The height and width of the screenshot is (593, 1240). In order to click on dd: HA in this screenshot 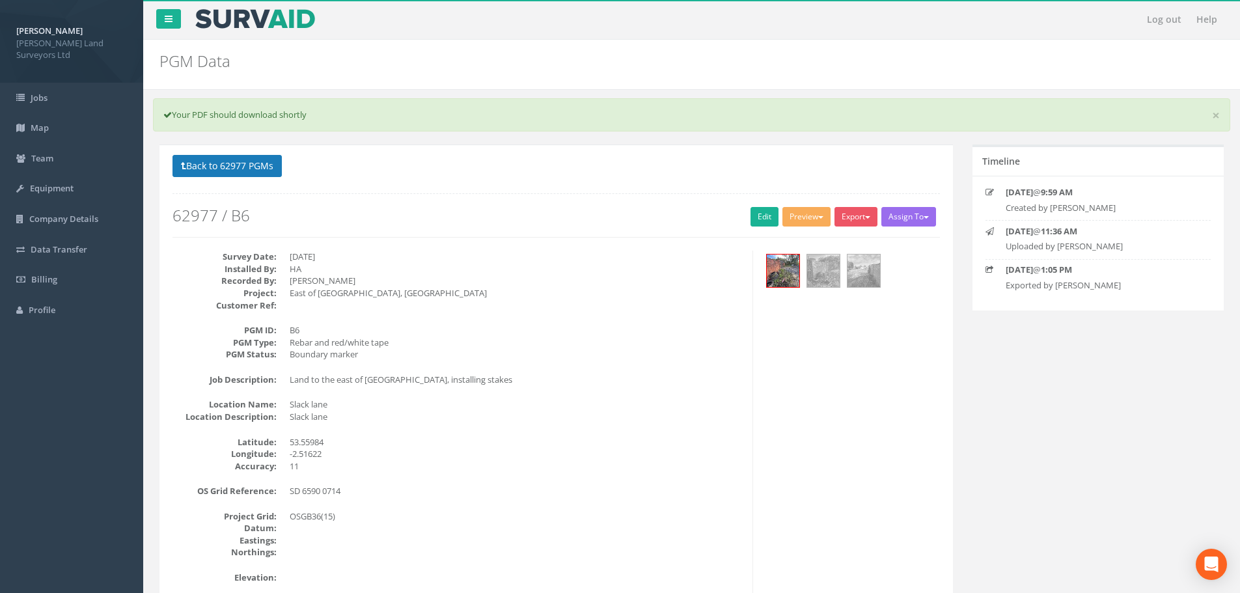, I will do `click(516, 269)`.